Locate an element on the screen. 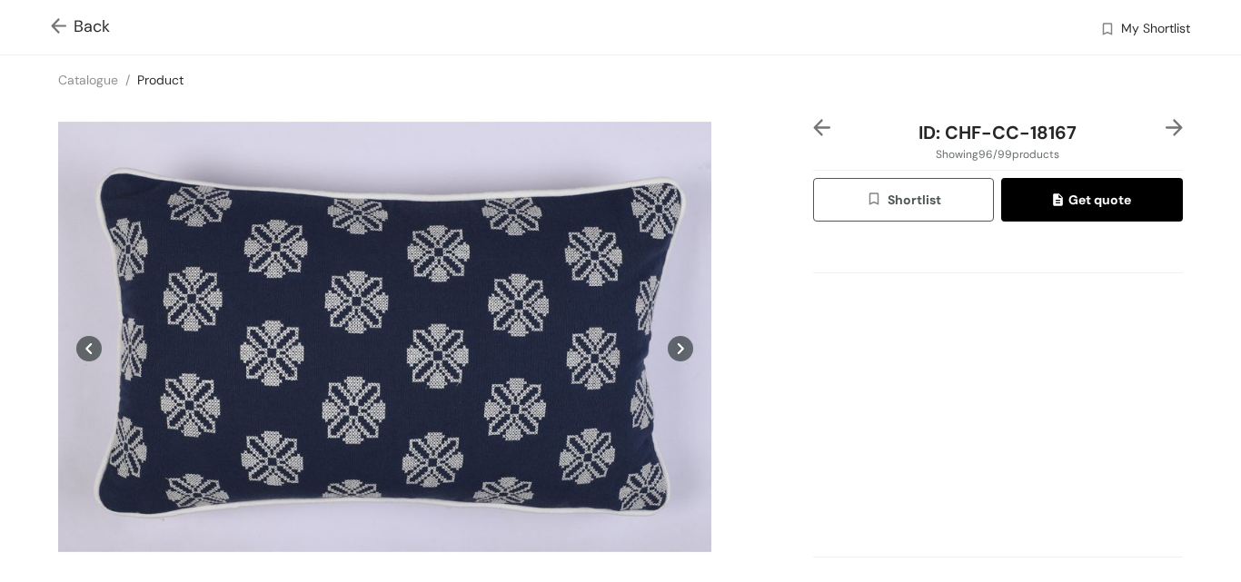  button: quoteGet quote is located at coordinates (1092, 200).